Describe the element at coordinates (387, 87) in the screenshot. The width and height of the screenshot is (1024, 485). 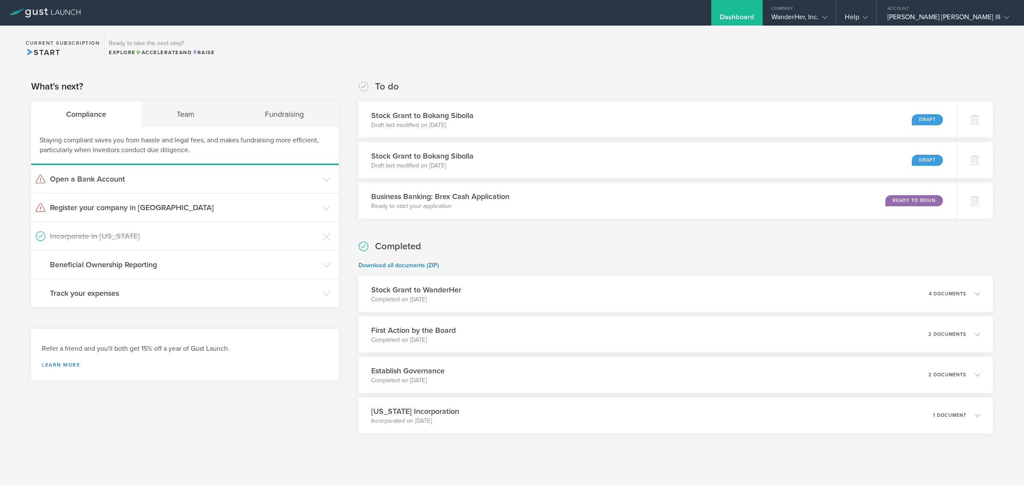
I see `h2: To do` at that location.